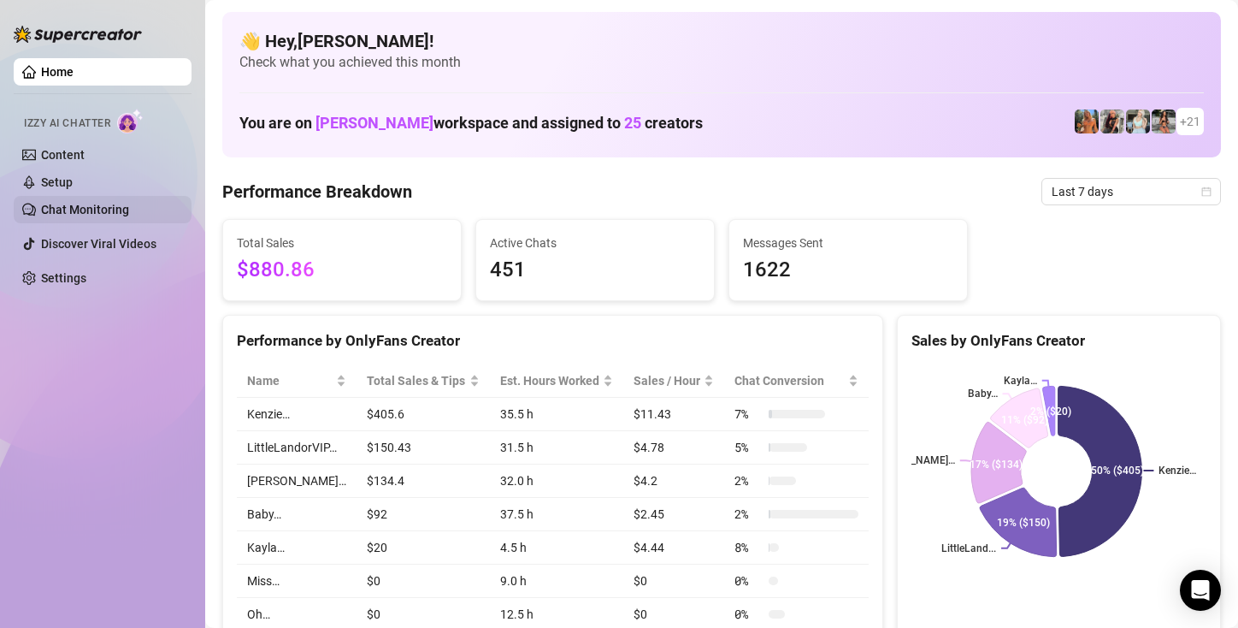  Describe the element at coordinates (1164, 121) in the screenshot. I see `img: LittleLandorVIP (@littlelandorvip)` at that location.